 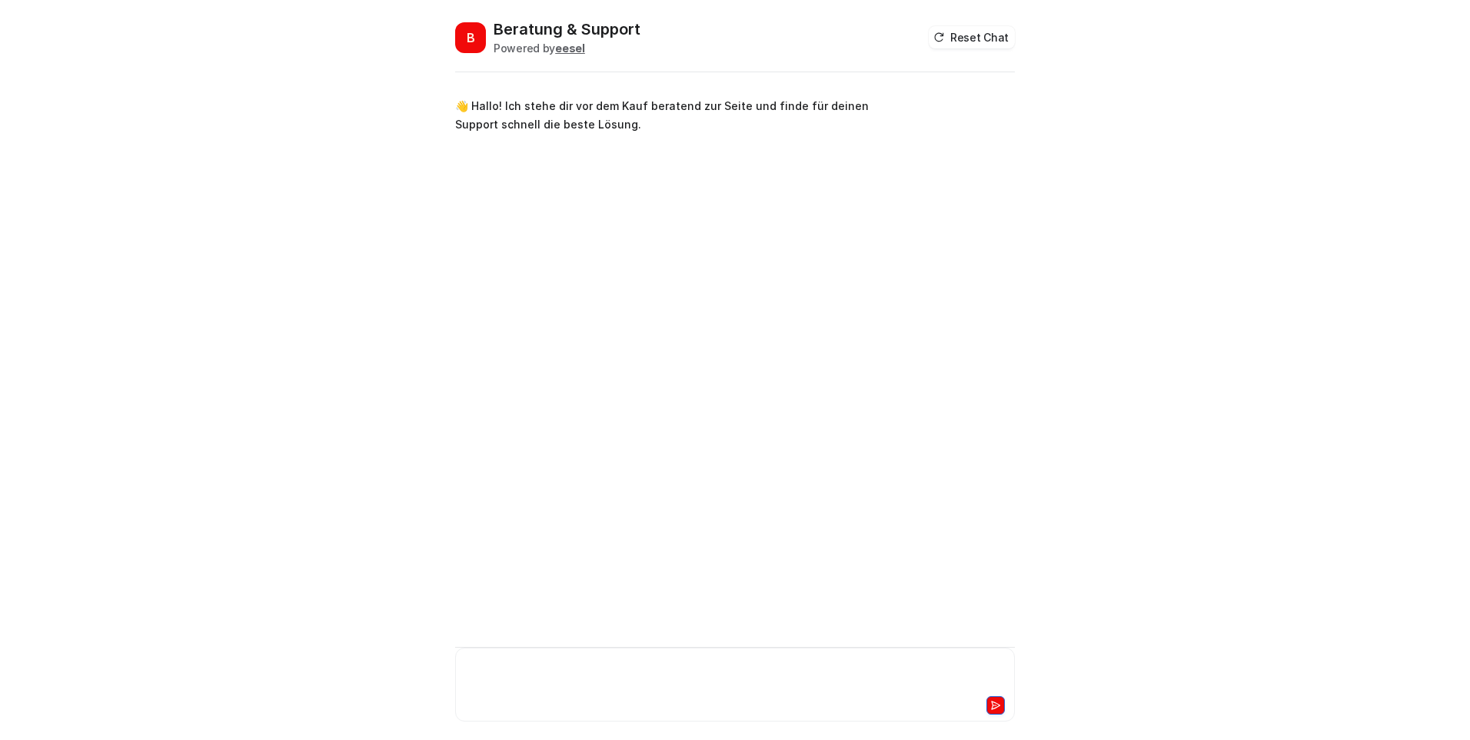 What do you see at coordinates (567, 29) in the screenshot?
I see `h2: Beratung & Support` at bounding box center [567, 29].